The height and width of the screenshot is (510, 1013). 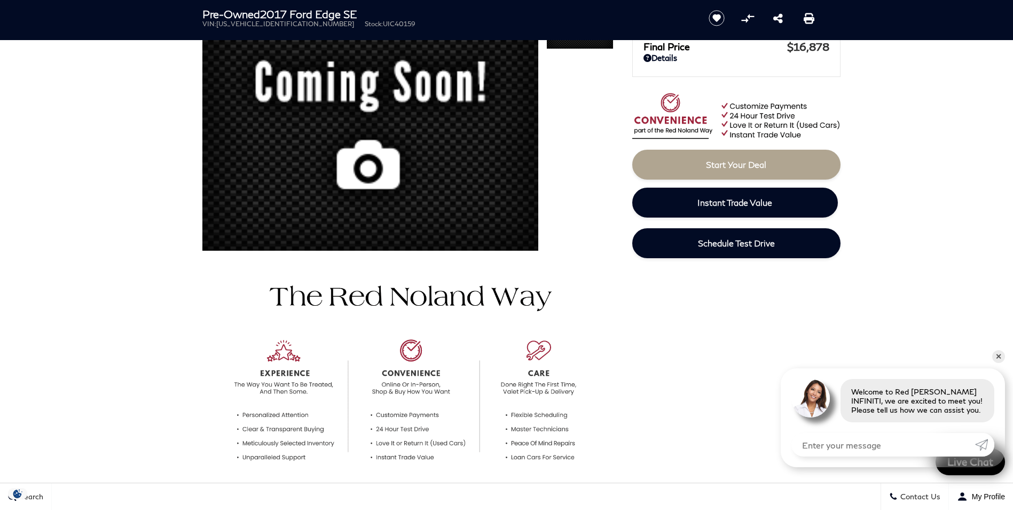 What do you see at coordinates (735, 202) in the screenshot?
I see `a: Instant Trade Value` at bounding box center [735, 202].